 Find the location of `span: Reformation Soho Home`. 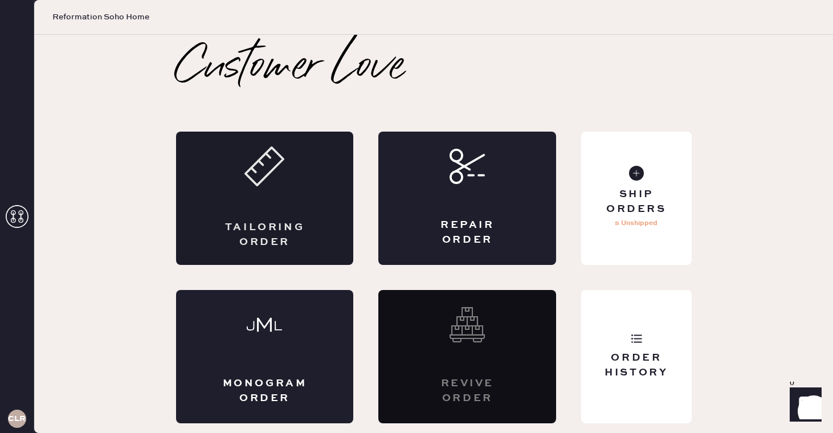

span: Reformation Soho Home is located at coordinates (101, 17).